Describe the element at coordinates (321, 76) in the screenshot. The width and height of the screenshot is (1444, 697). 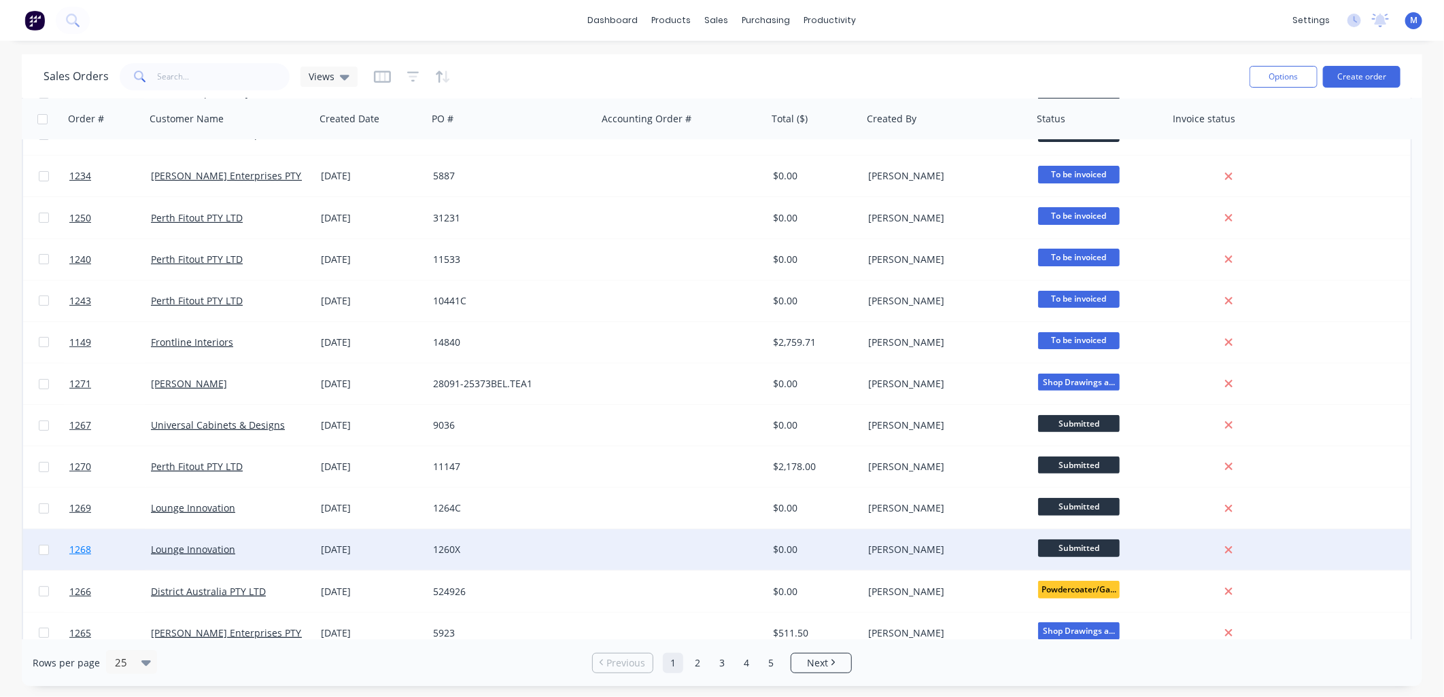
I see `span: Views` at that location.